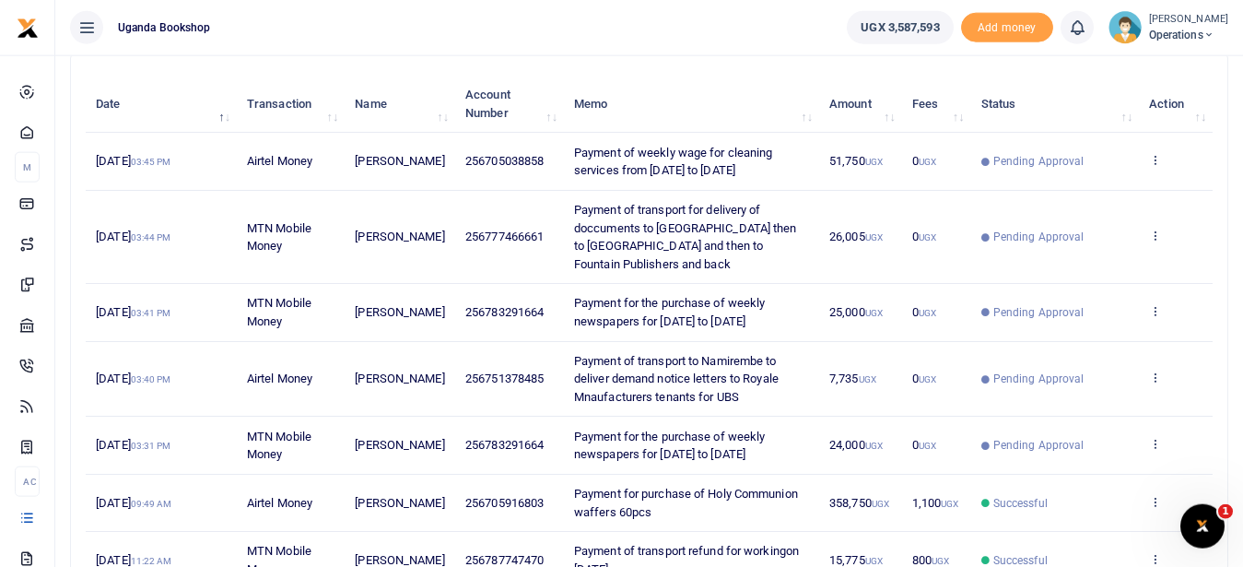 The height and width of the screenshot is (567, 1243). I want to click on a: logo-small logo-large logo-large, so click(28, 27).